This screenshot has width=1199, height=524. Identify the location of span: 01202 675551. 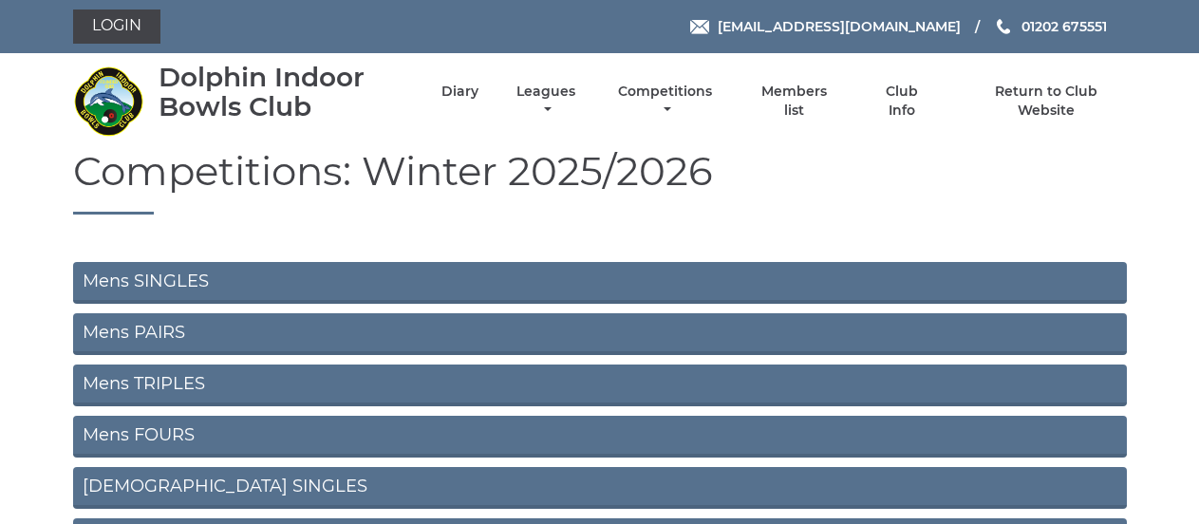
(1064, 27).